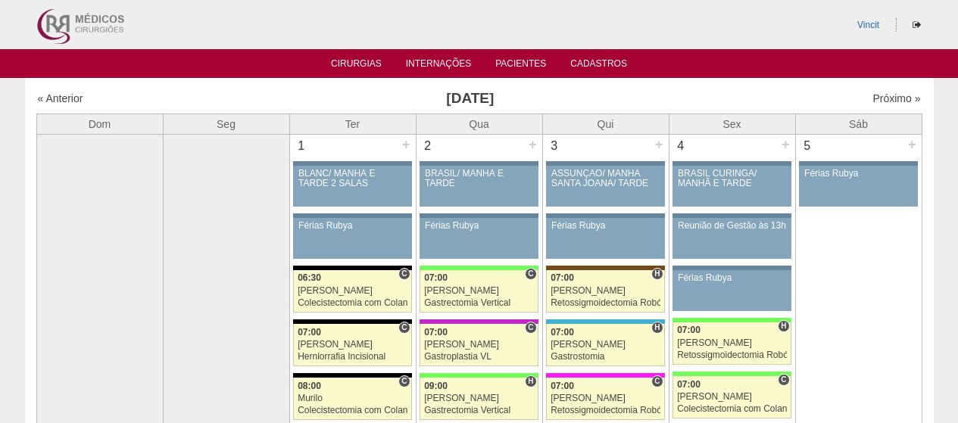 Image resolution: width=958 pixels, height=423 pixels. I want to click on div: Murilo, so click(352, 398).